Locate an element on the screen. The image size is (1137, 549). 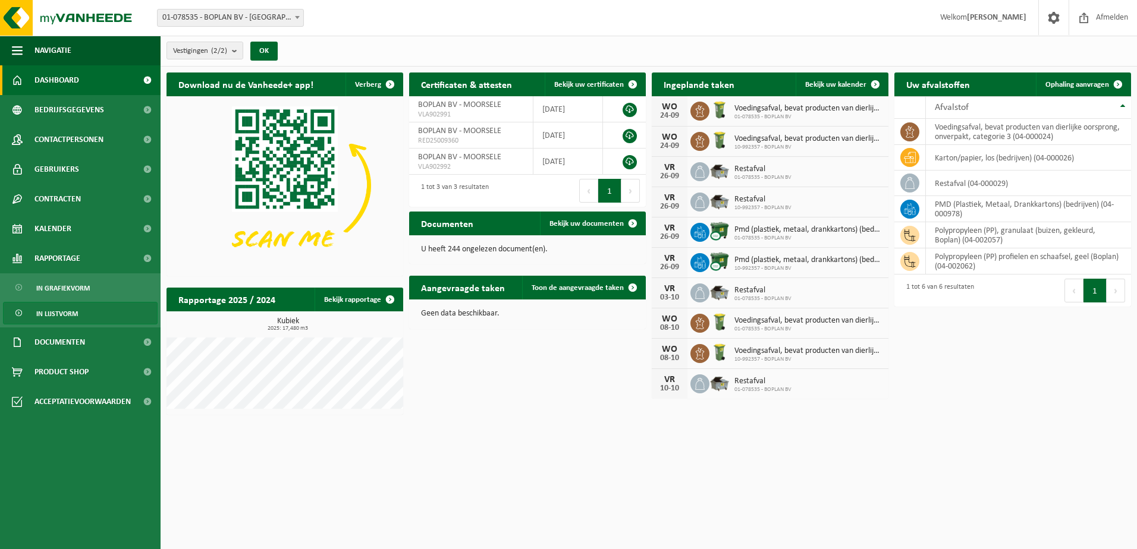
span: Product Shop is located at coordinates (61, 372).